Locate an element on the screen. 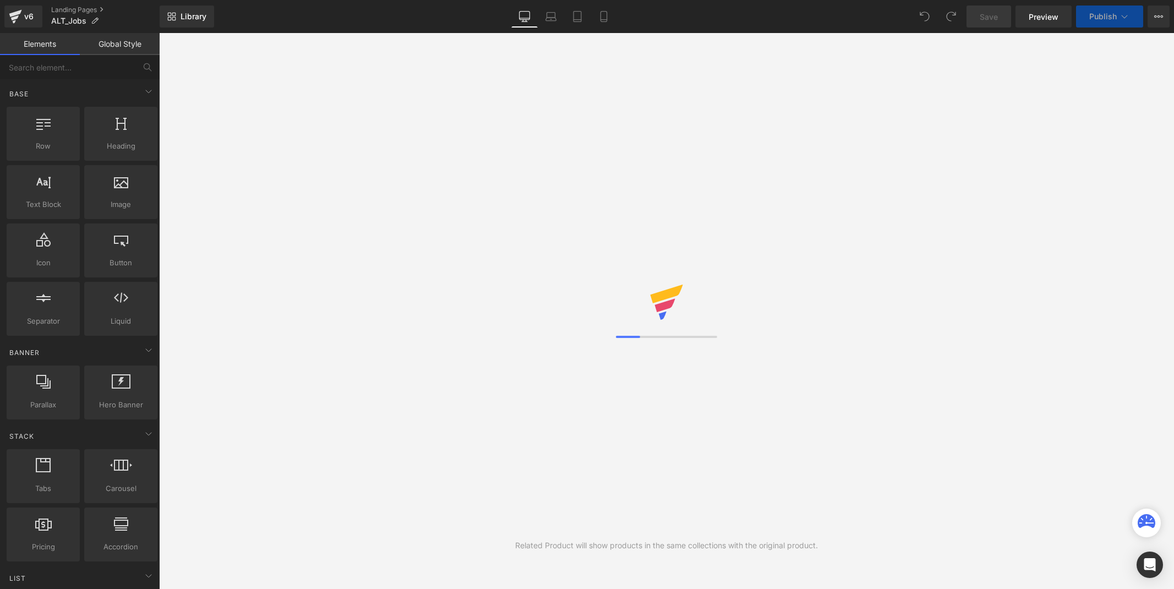  span: Carousel is located at coordinates (121, 488).